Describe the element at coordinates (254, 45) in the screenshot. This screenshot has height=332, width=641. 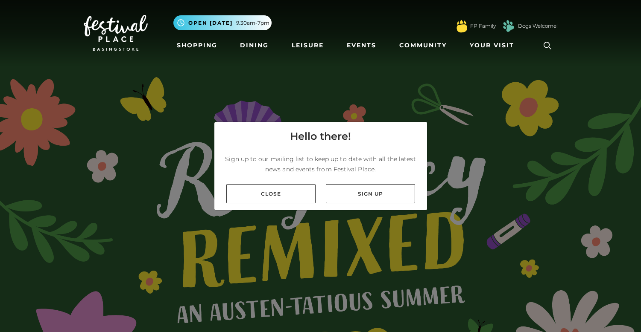
I see `a: Dining` at that location.